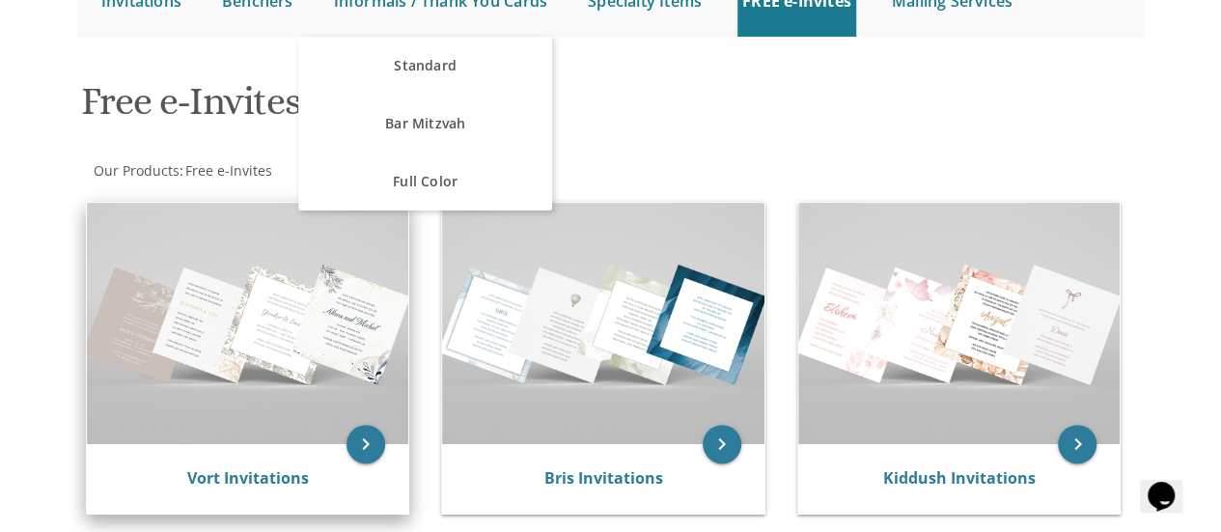 This screenshot has width=1221, height=532. What do you see at coordinates (229, 170) in the screenshot?
I see `span: Free e-Invites` at bounding box center [229, 170].